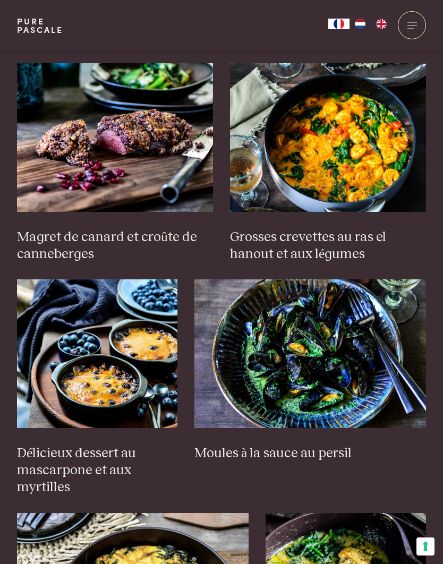  What do you see at coordinates (328, 246) in the screenshot?
I see `h3: Grosses crevettes au ras el hanout et aux légumes` at bounding box center [328, 246].